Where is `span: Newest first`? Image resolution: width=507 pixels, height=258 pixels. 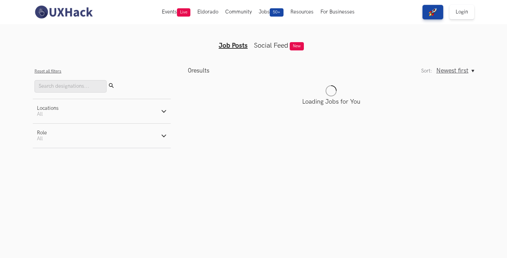 span: Newest first is located at coordinates (452, 70).